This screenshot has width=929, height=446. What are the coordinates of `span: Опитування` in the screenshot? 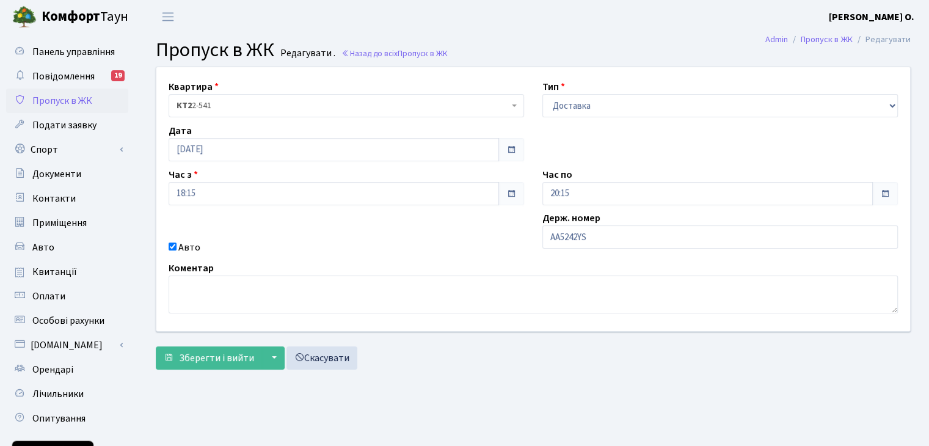 It's located at (59, 419).